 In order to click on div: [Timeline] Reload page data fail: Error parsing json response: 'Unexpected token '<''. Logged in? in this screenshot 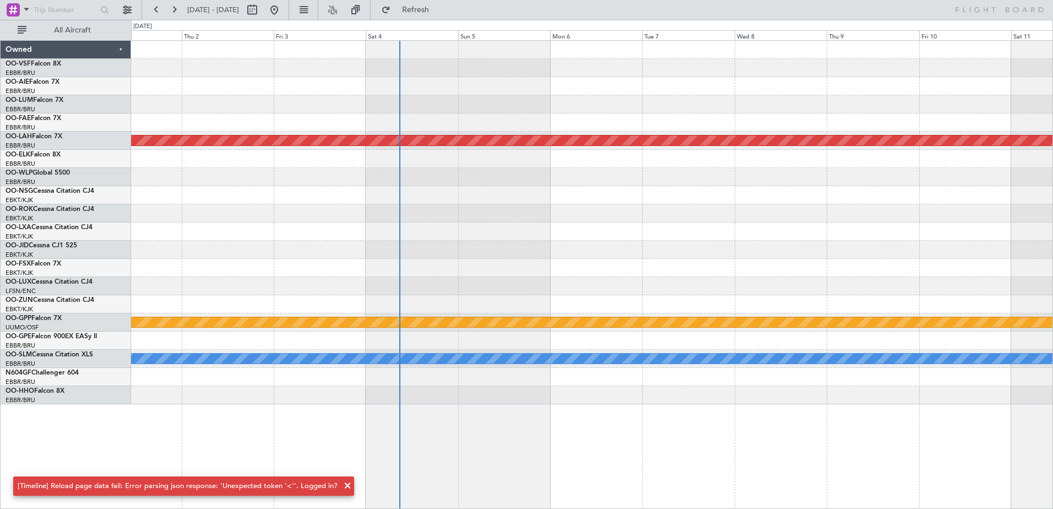, I will do `click(177, 486)`.